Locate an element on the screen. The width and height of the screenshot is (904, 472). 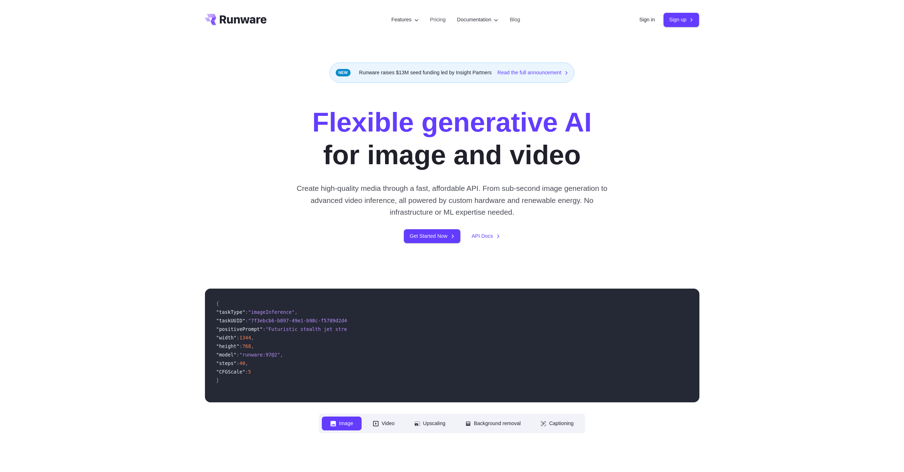
span: "model" is located at coordinates (226, 354).